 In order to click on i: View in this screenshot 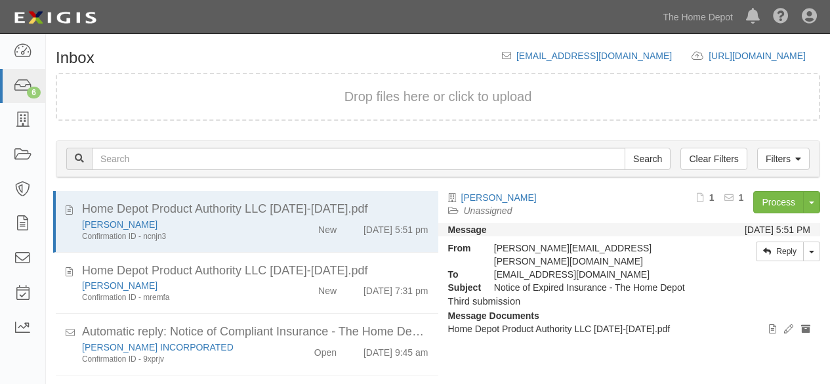, I will do `click(772, 329)`.